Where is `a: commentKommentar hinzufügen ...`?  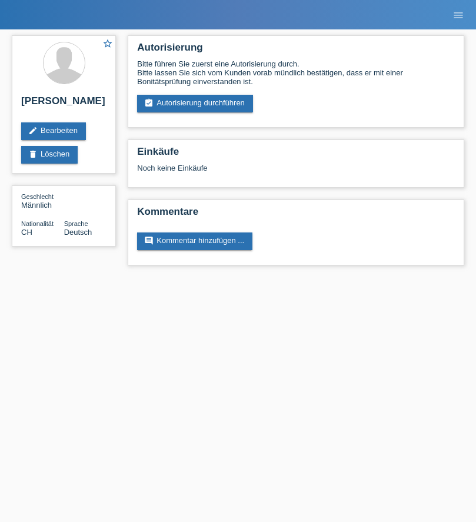
a: commentKommentar hinzufügen ... is located at coordinates (195, 241).